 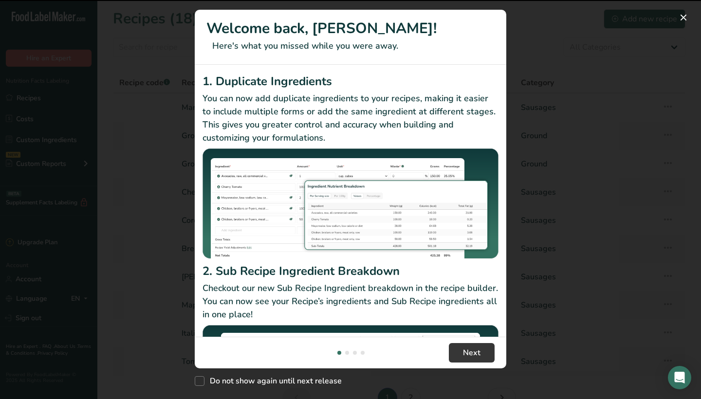 I want to click on div: Open Intercom Messenger, so click(x=679, y=378).